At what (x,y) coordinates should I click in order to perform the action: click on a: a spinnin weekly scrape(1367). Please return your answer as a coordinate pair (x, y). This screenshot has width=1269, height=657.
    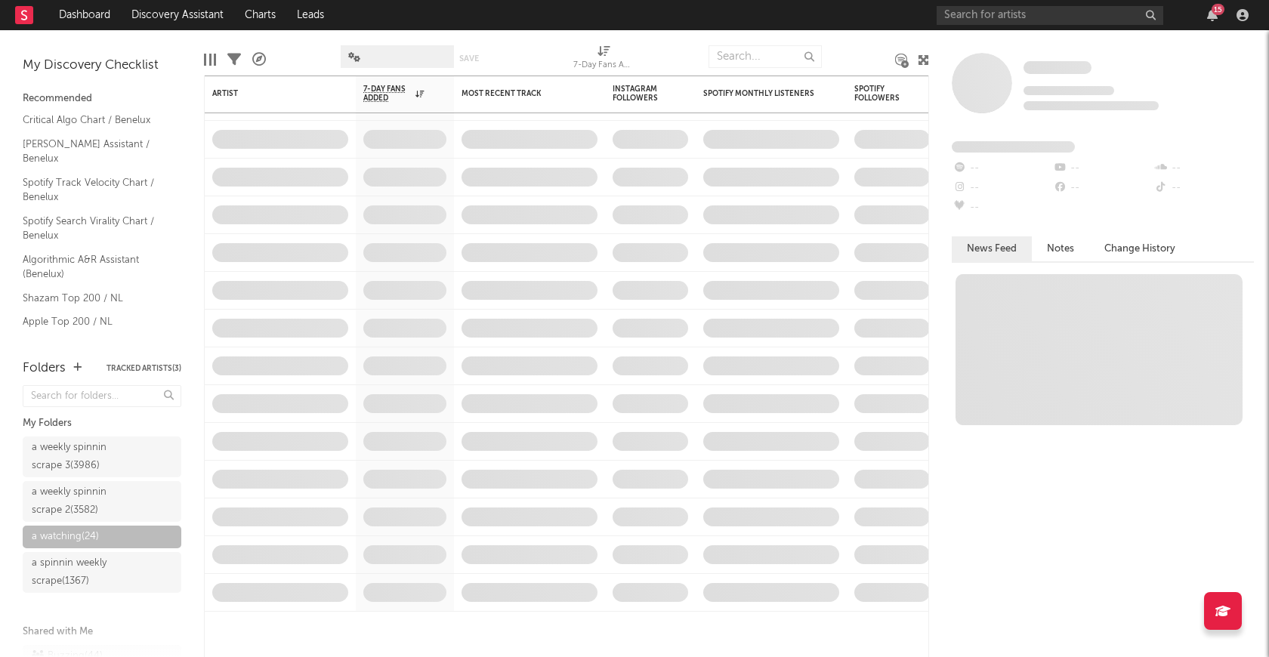
    Looking at the image, I should click on (102, 572).